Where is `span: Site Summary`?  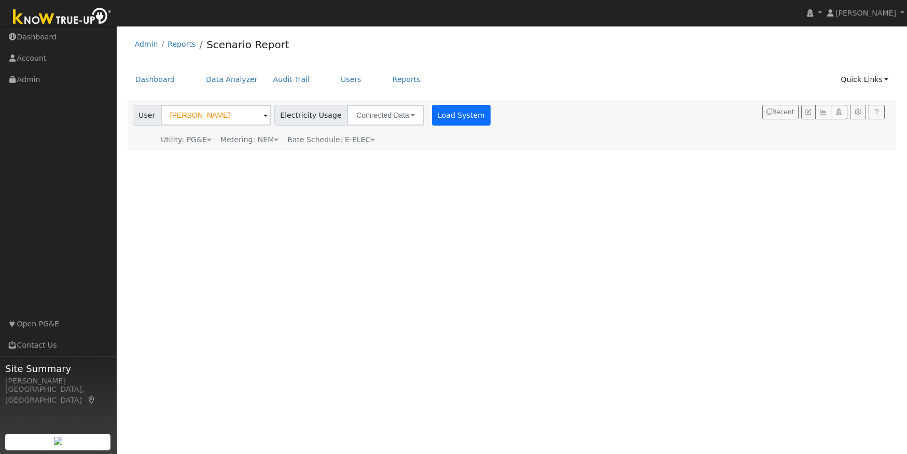 span: Site Summary is located at coordinates (58, 368).